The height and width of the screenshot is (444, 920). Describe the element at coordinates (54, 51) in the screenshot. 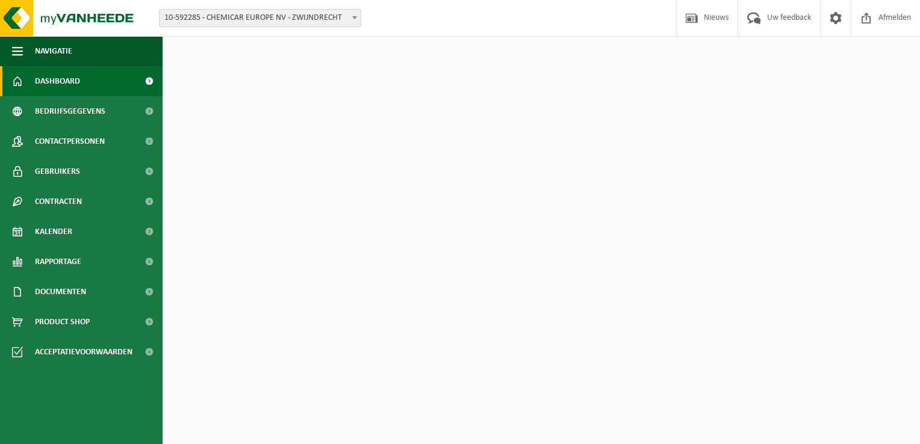

I see `span: Navigatie` at that location.